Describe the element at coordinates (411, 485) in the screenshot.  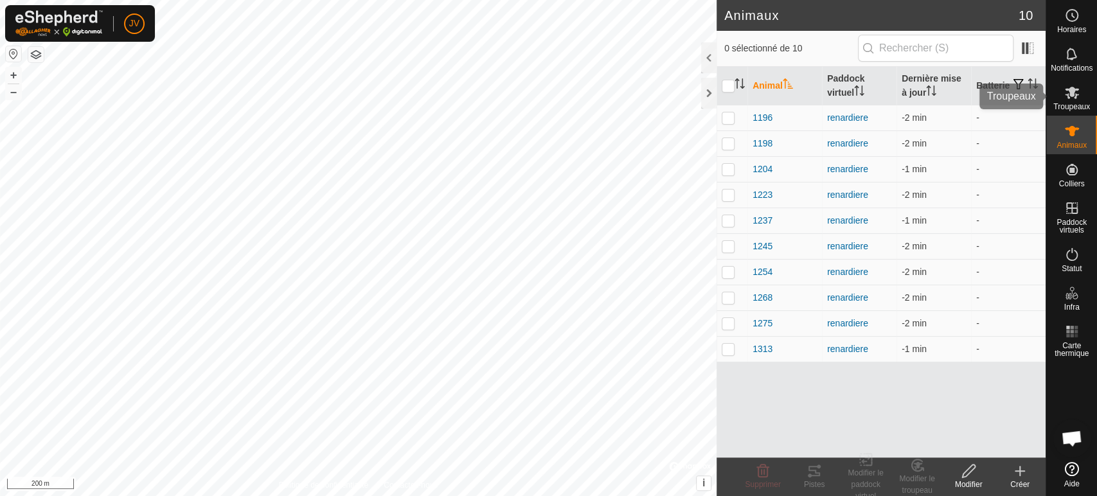
I see `a: Contactez-nous` at that location.